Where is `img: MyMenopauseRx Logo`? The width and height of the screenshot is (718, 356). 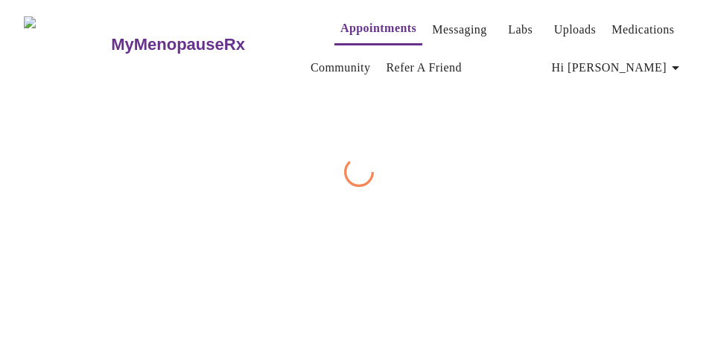 img: MyMenopauseRx Logo is located at coordinates (66, 44).